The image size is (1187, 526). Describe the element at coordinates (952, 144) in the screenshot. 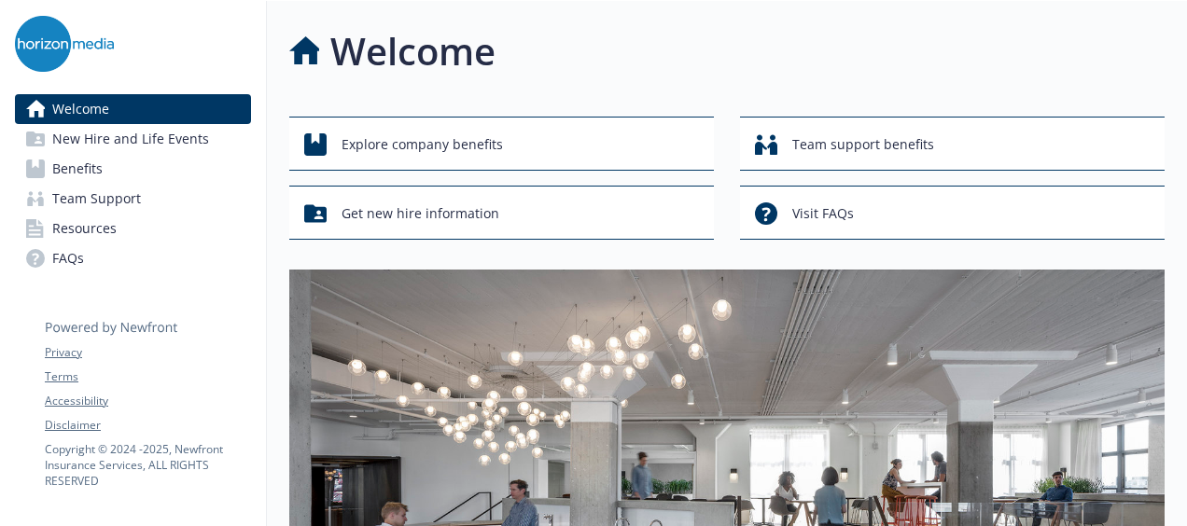

I see `button: Team support benefits` at that location.